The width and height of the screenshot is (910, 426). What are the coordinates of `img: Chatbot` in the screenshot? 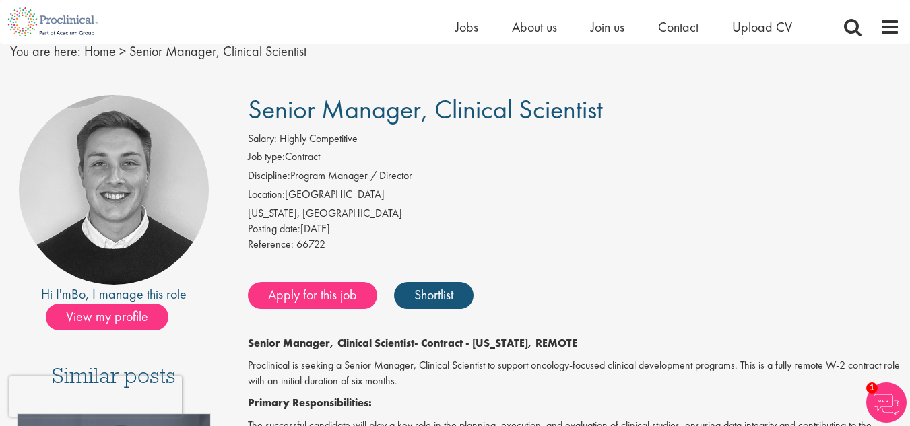 It's located at (887, 403).